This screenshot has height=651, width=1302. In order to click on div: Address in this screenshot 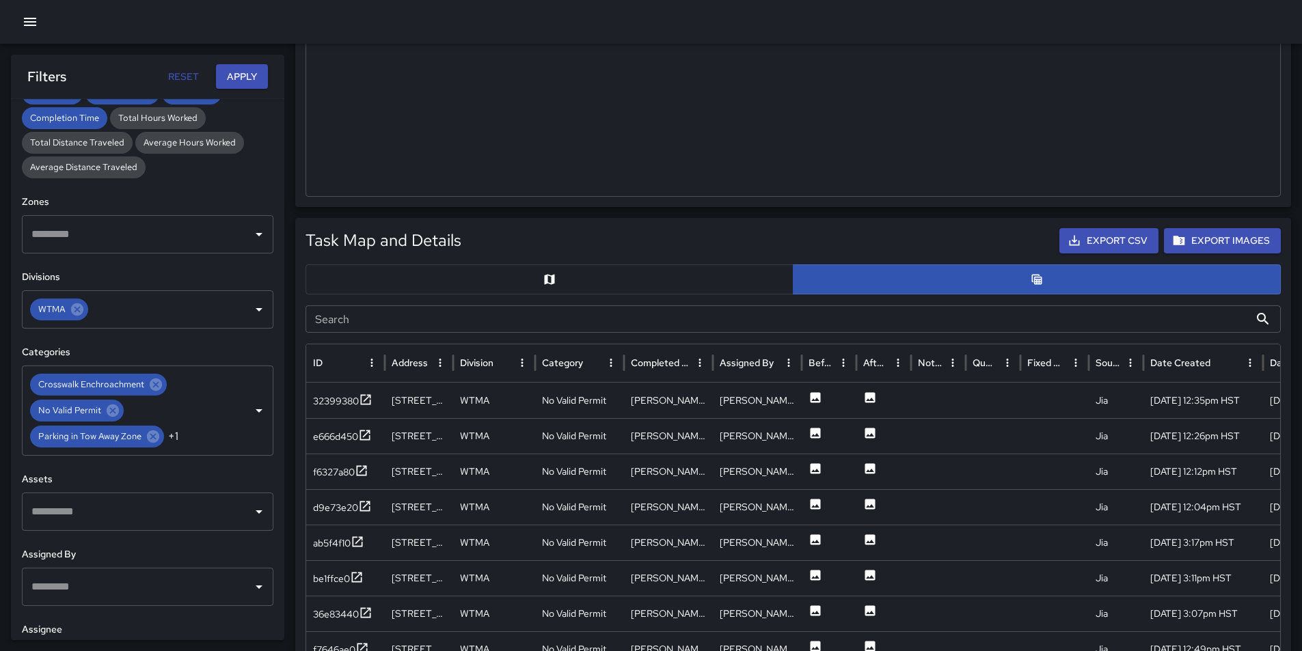, I will do `click(409, 363)`.